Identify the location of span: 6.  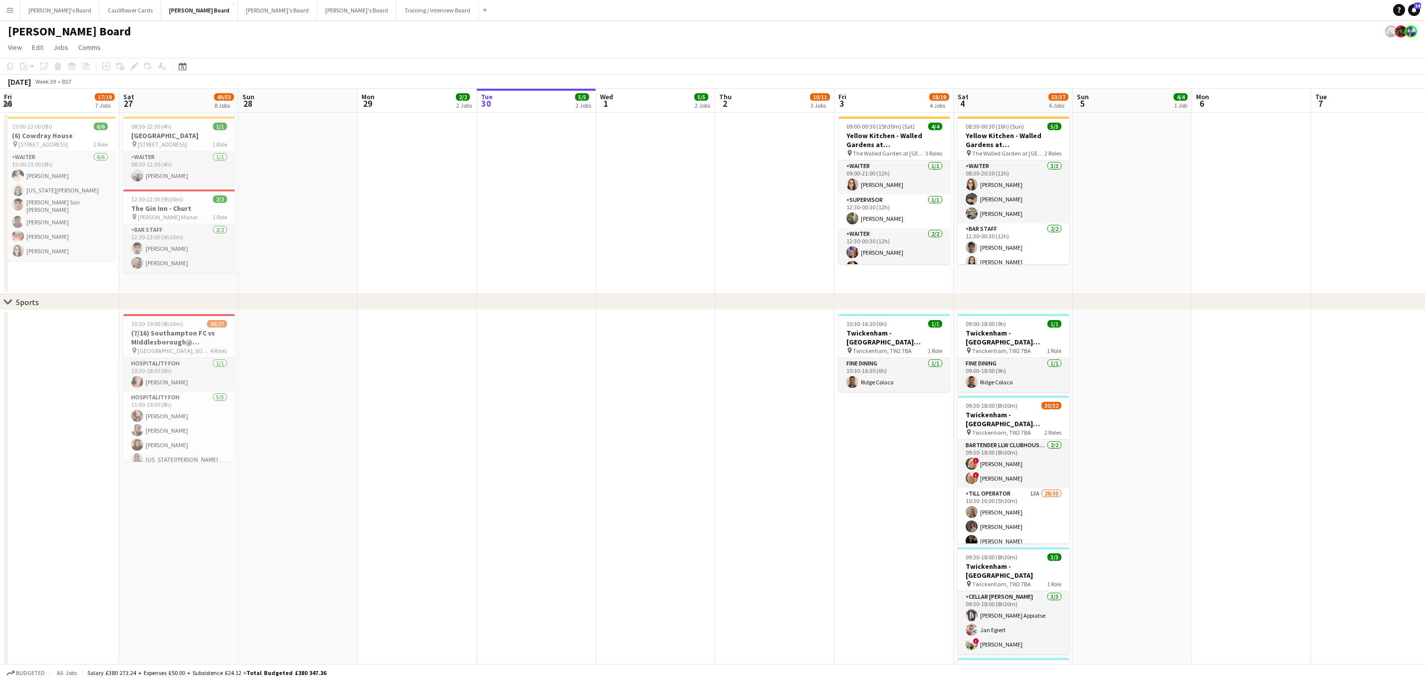
(1201, 103).